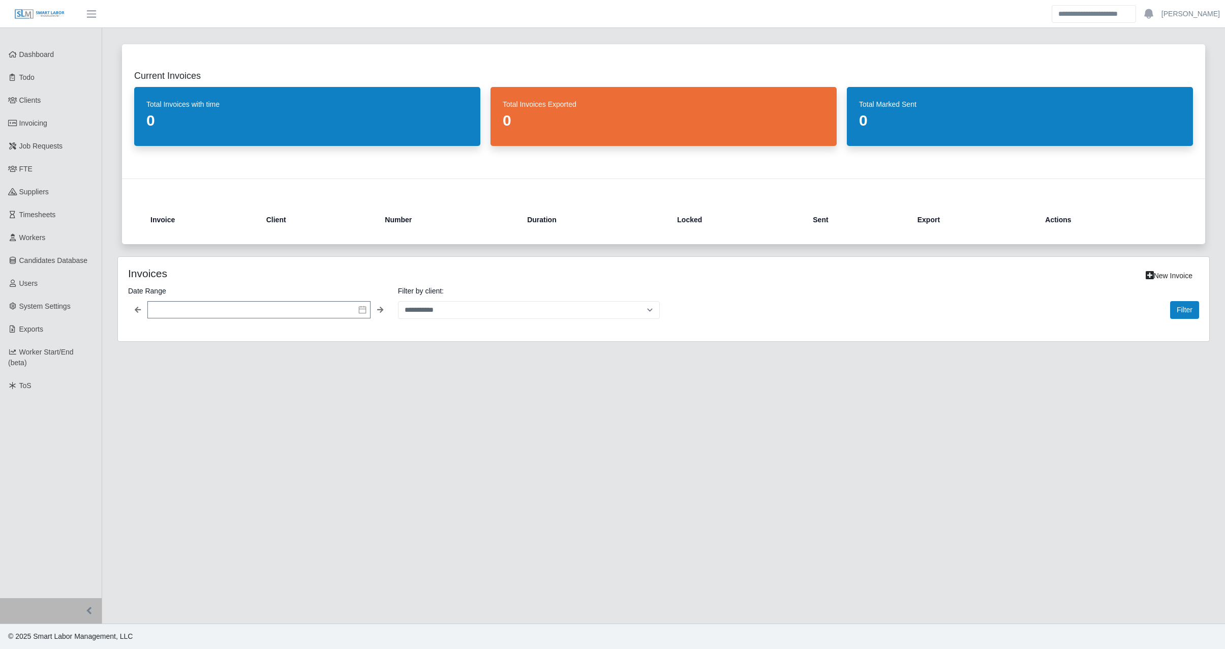 The width and height of the screenshot is (1225, 649). What do you see at coordinates (53, 260) in the screenshot?
I see `span: Candidates Database` at bounding box center [53, 260].